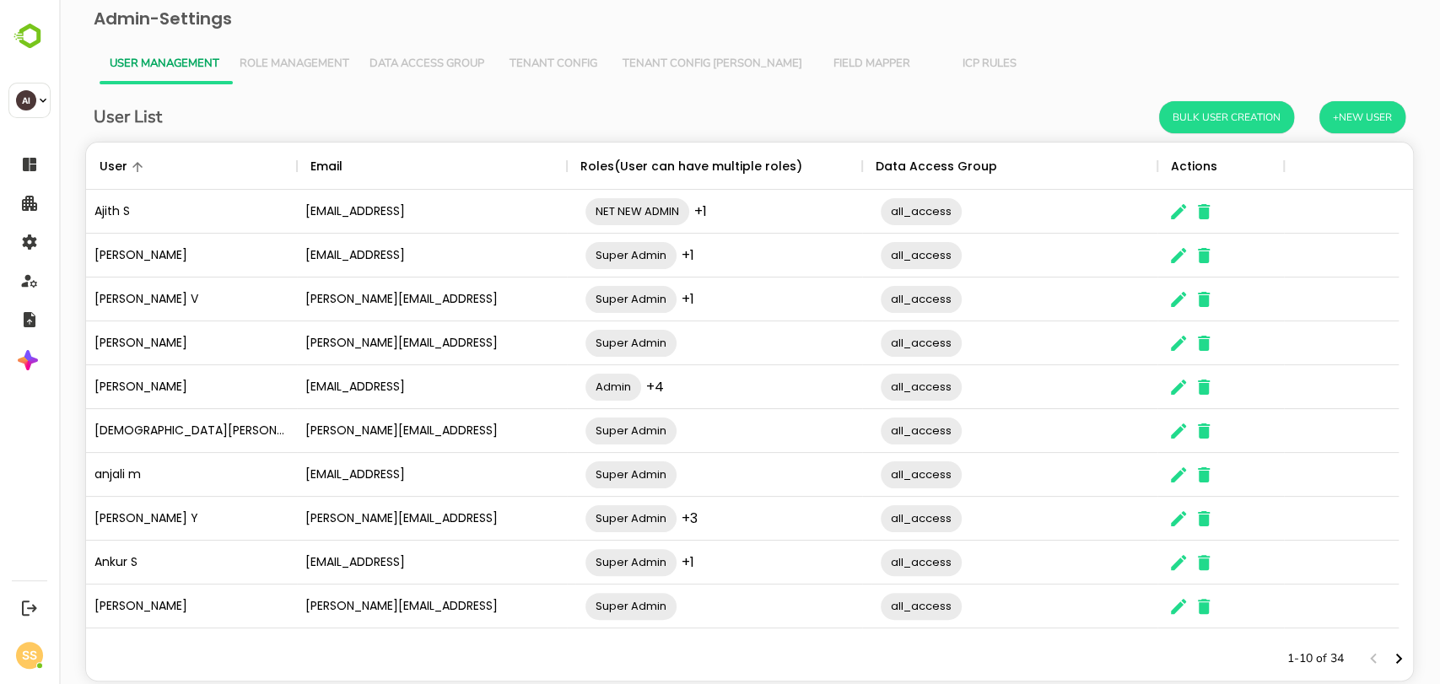 Image resolution: width=1440 pixels, height=684 pixels. What do you see at coordinates (1134, 166) in the screenshot?
I see `div: Actions` at bounding box center [1134, 166].